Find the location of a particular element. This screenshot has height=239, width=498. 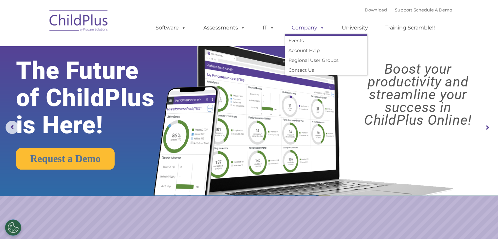

a: Download is located at coordinates (376, 10).